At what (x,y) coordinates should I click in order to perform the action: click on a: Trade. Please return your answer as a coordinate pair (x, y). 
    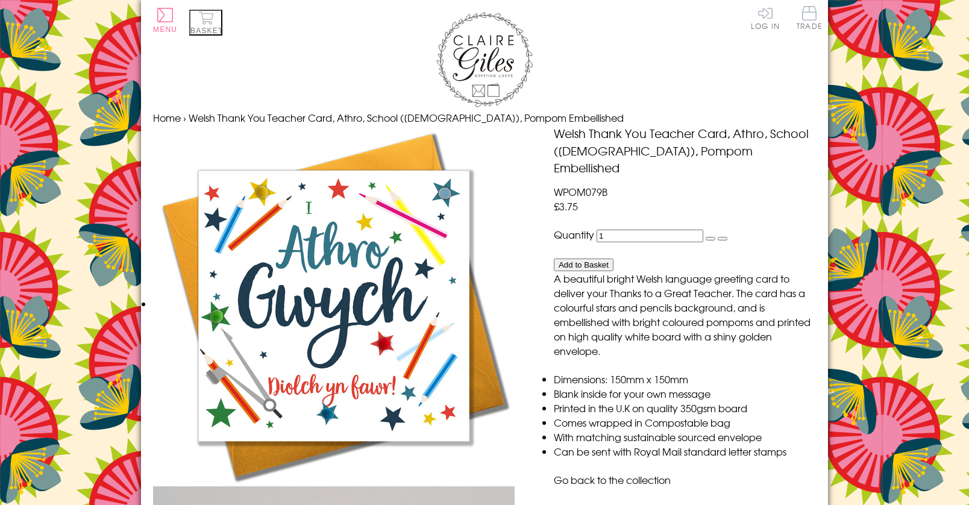
    Looking at the image, I should click on (809, 19).